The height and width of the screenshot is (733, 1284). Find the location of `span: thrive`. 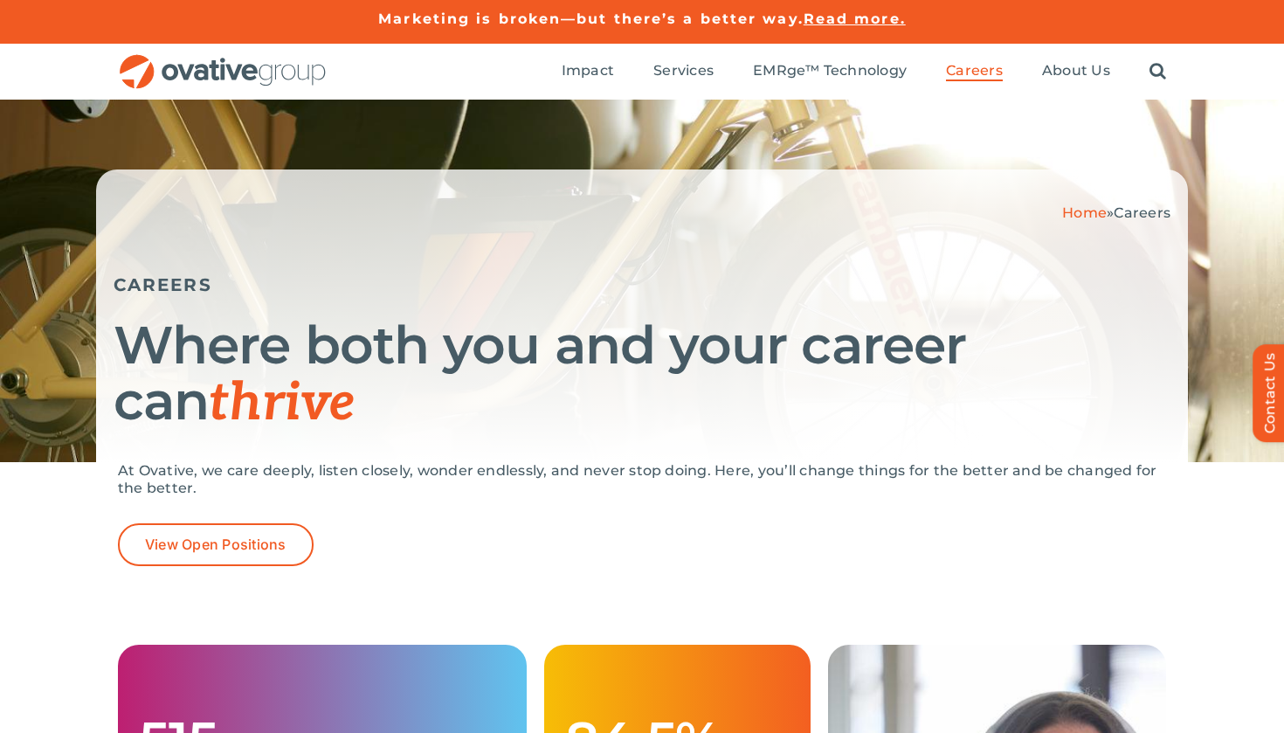

span: thrive is located at coordinates (281, 404).